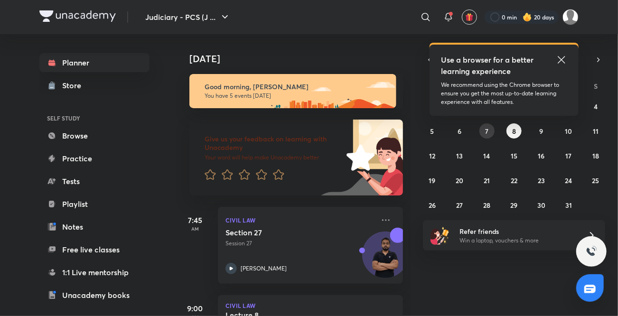  Describe the element at coordinates (432, 131) in the screenshot. I see `button: October 5, 2025` at that location.